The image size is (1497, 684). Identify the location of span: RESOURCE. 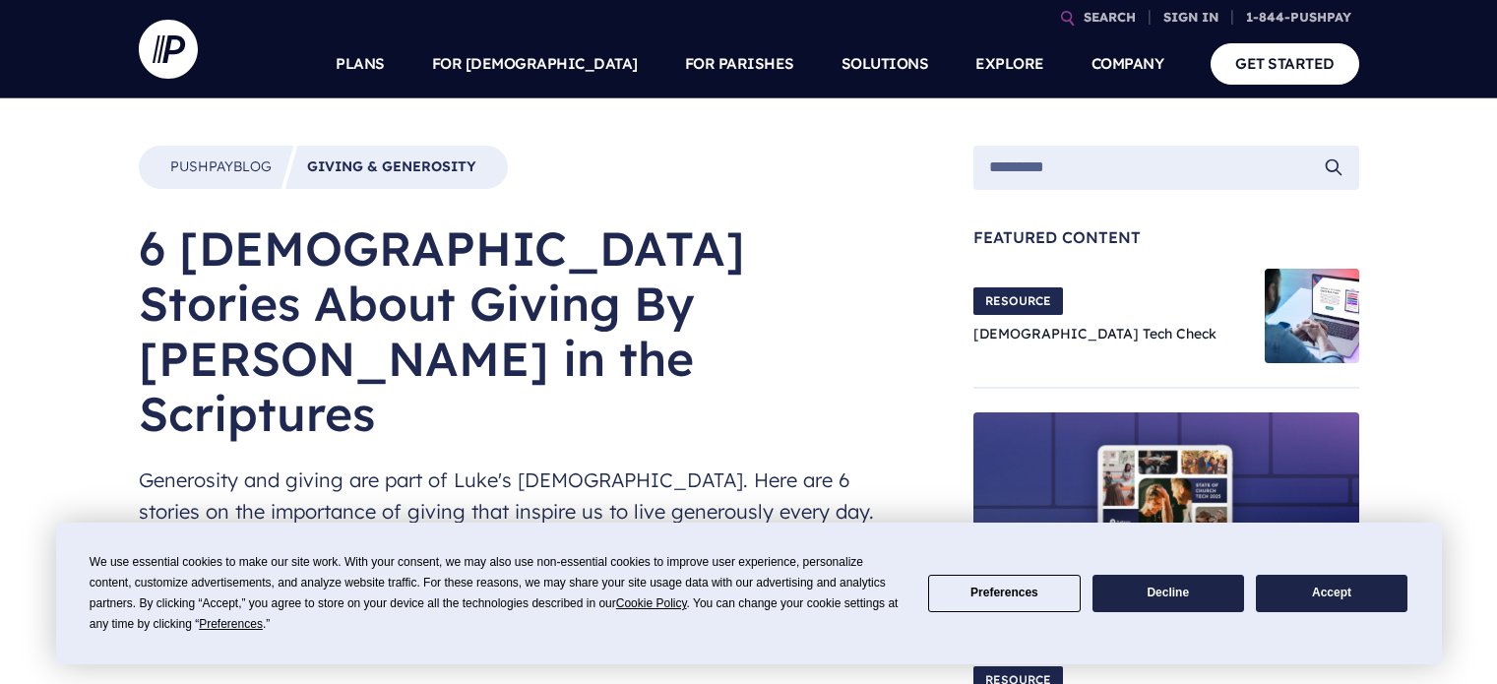
(1018, 301).